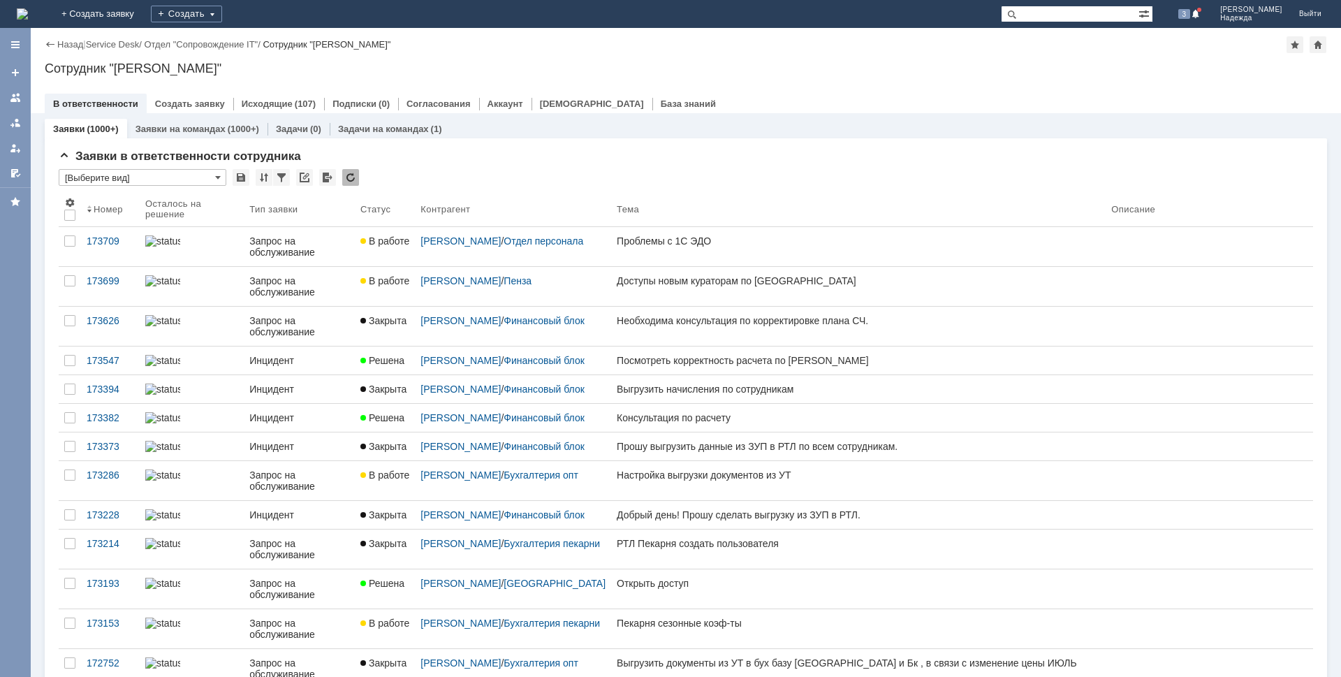  Describe the element at coordinates (292, 128) in the screenshot. I see `a: Задачи` at that location.